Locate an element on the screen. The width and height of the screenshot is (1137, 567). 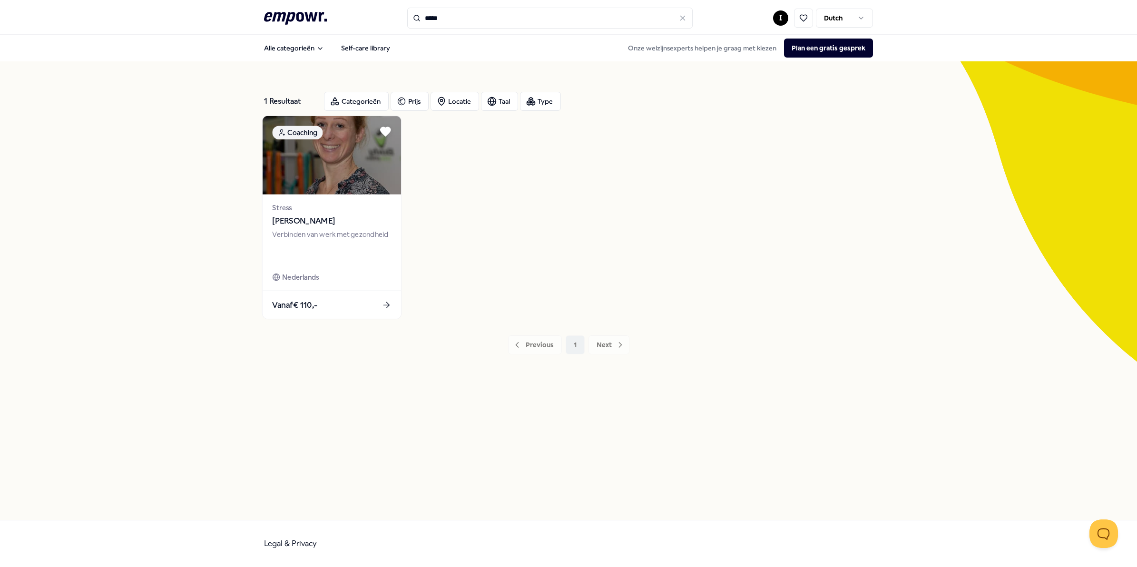
div: Type is located at coordinates (541, 101).